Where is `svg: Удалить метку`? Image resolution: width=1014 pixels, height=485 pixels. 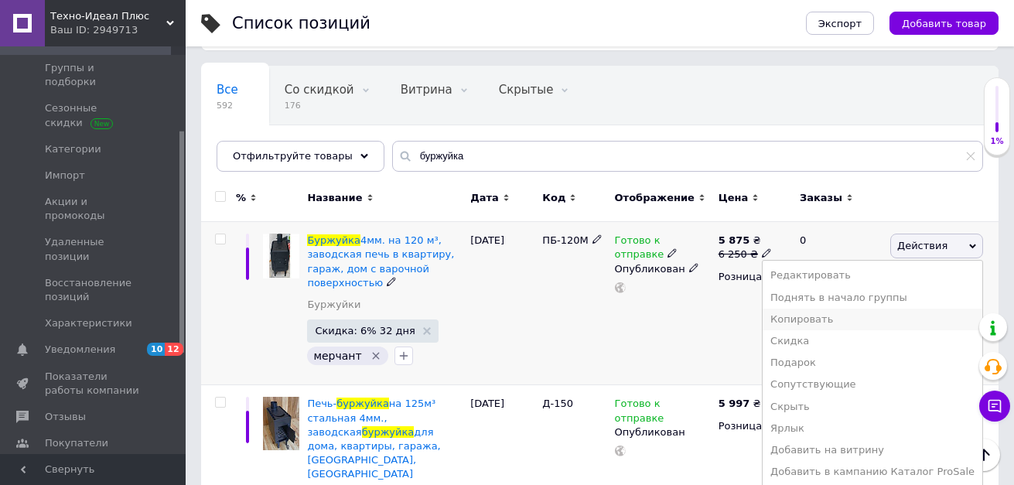 svg: Удалить метку is located at coordinates (376, 356).